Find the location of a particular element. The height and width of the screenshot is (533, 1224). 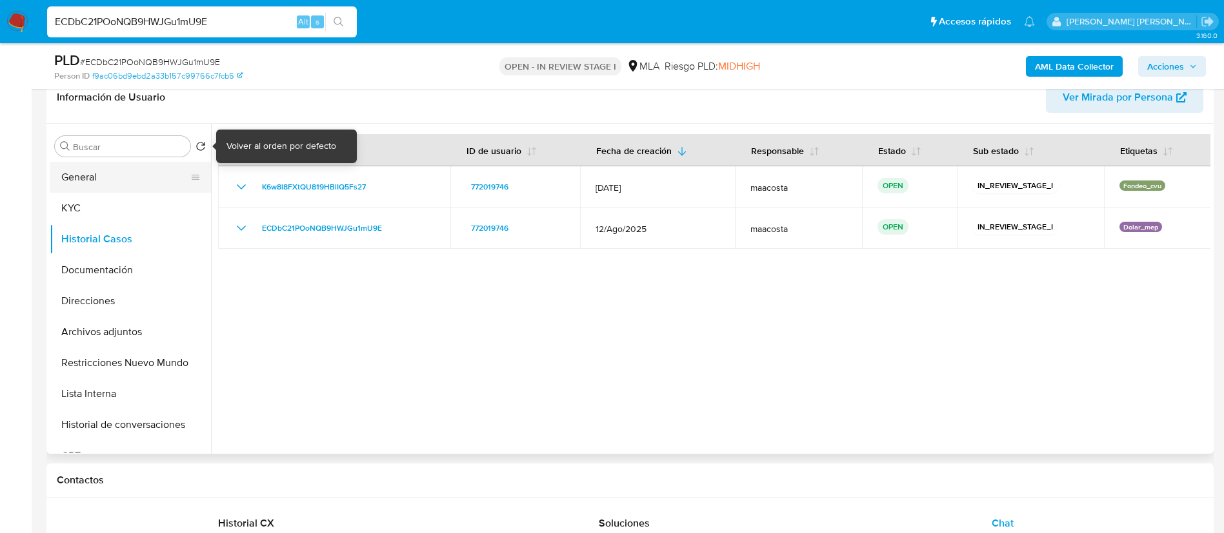

button: Archivos adjuntos is located at coordinates (130, 332).